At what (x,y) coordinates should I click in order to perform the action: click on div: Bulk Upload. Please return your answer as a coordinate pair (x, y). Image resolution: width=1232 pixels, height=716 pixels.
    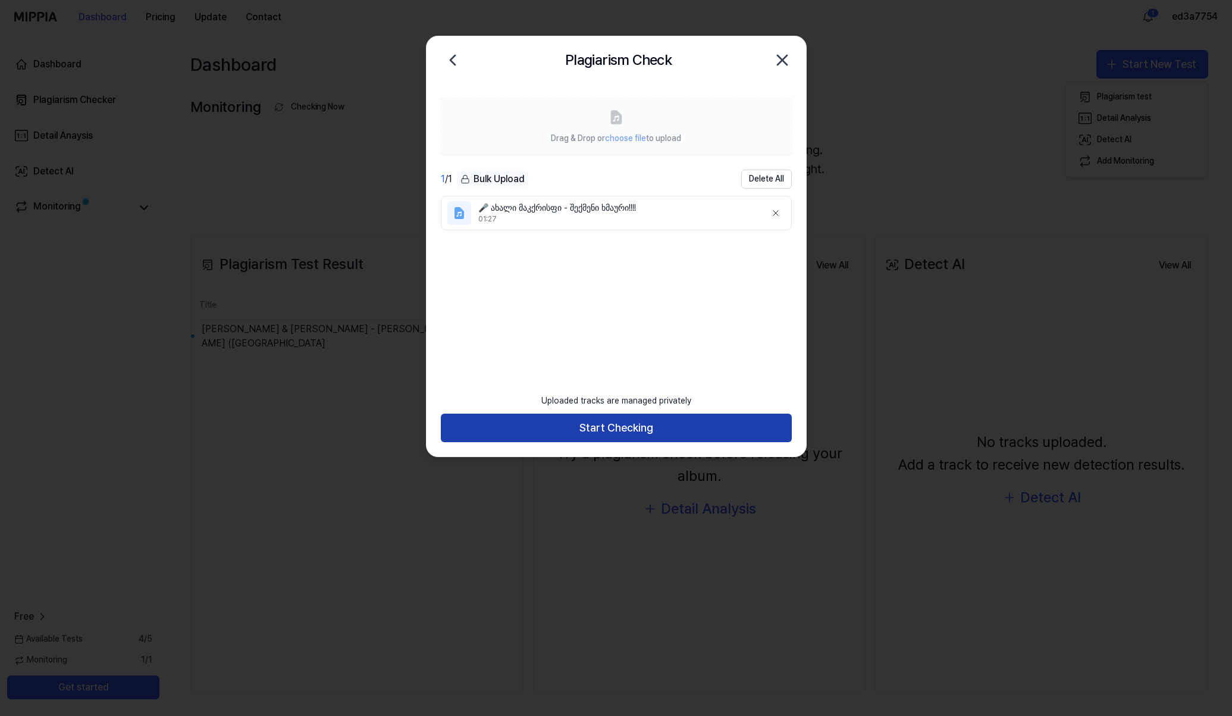
    Looking at the image, I should click on (493, 179).